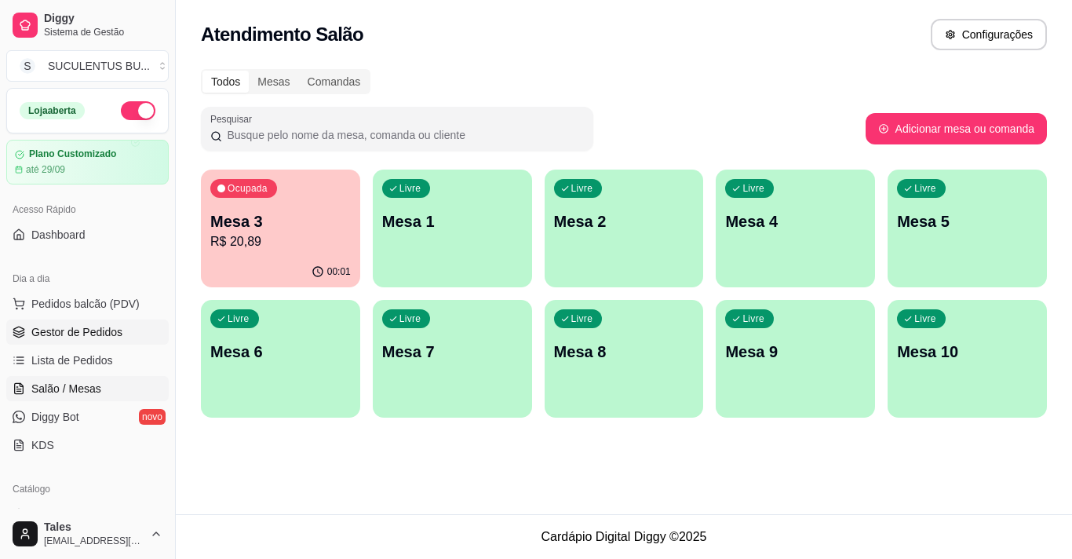 This screenshot has width=1072, height=559. What do you see at coordinates (103, 32) in the screenshot?
I see `span: Sistema de Gestão` at bounding box center [103, 32].